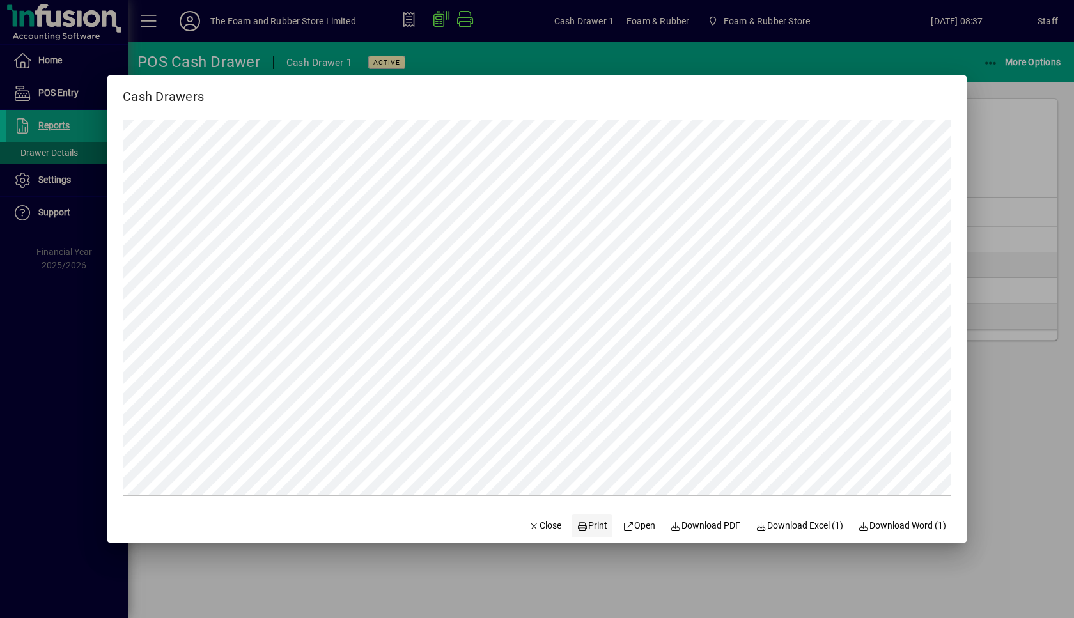 The height and width of the screenshot is (618, 1074). I want to click on span: Download Word (1), so click(902, 525).